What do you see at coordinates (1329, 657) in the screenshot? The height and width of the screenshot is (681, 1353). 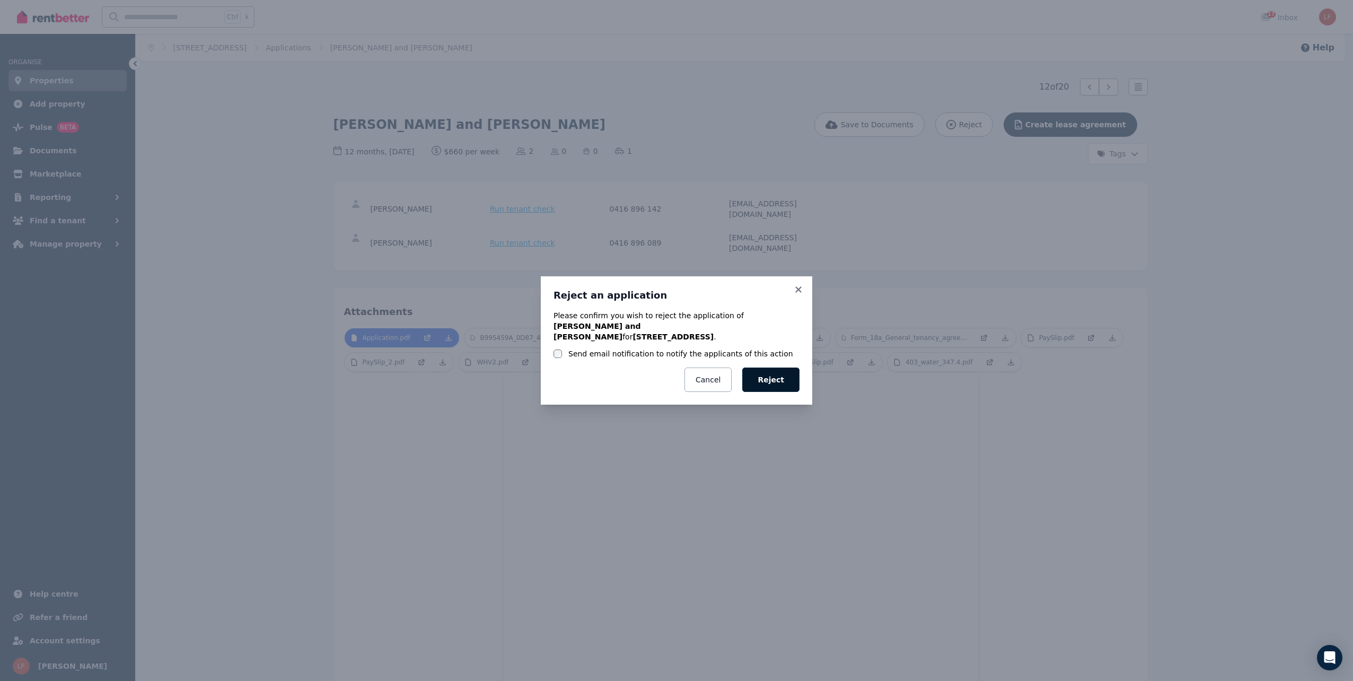 I see `div: Open Intercom Messenger` at bounding box center [1329, 657].